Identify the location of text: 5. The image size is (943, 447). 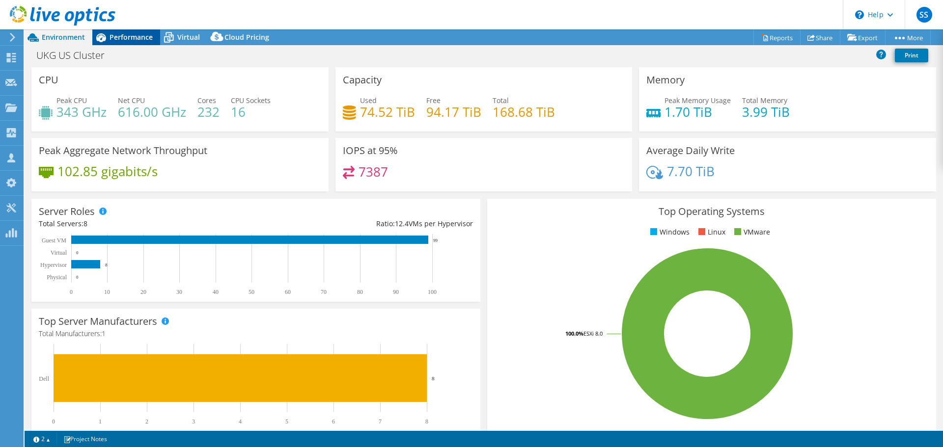
(287, 422).